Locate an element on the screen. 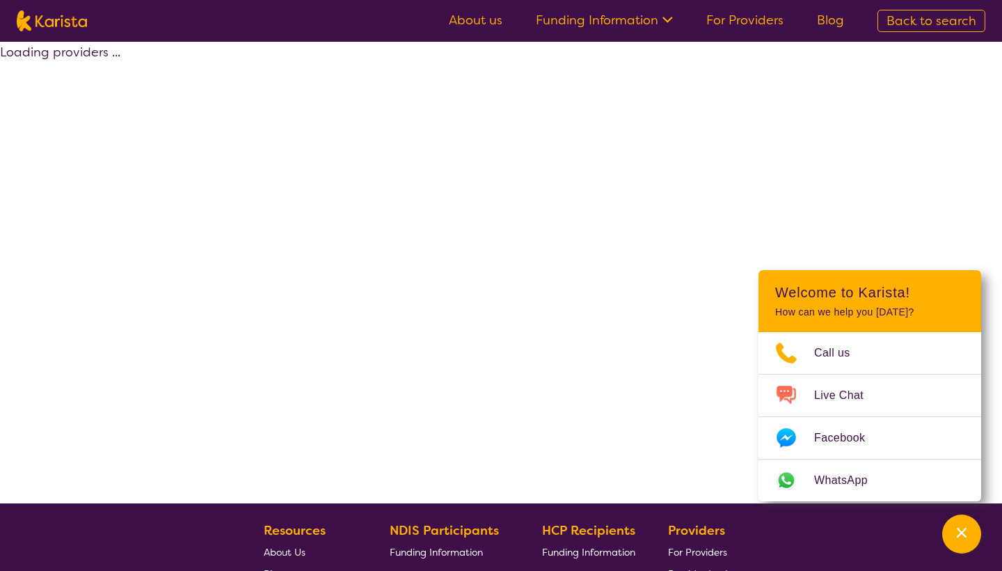  span: For Providers is located at coordinates (698, 552).